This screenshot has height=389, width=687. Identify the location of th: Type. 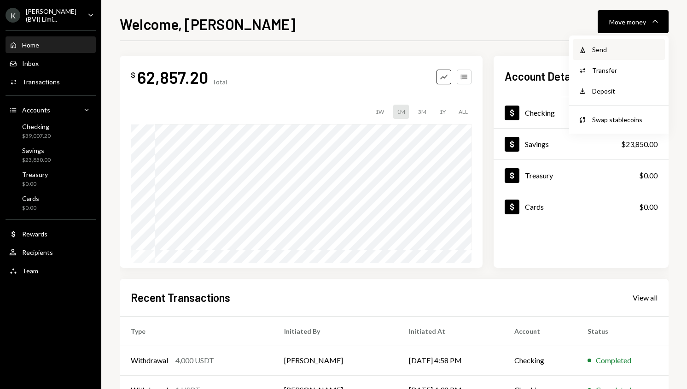
(196, 331).